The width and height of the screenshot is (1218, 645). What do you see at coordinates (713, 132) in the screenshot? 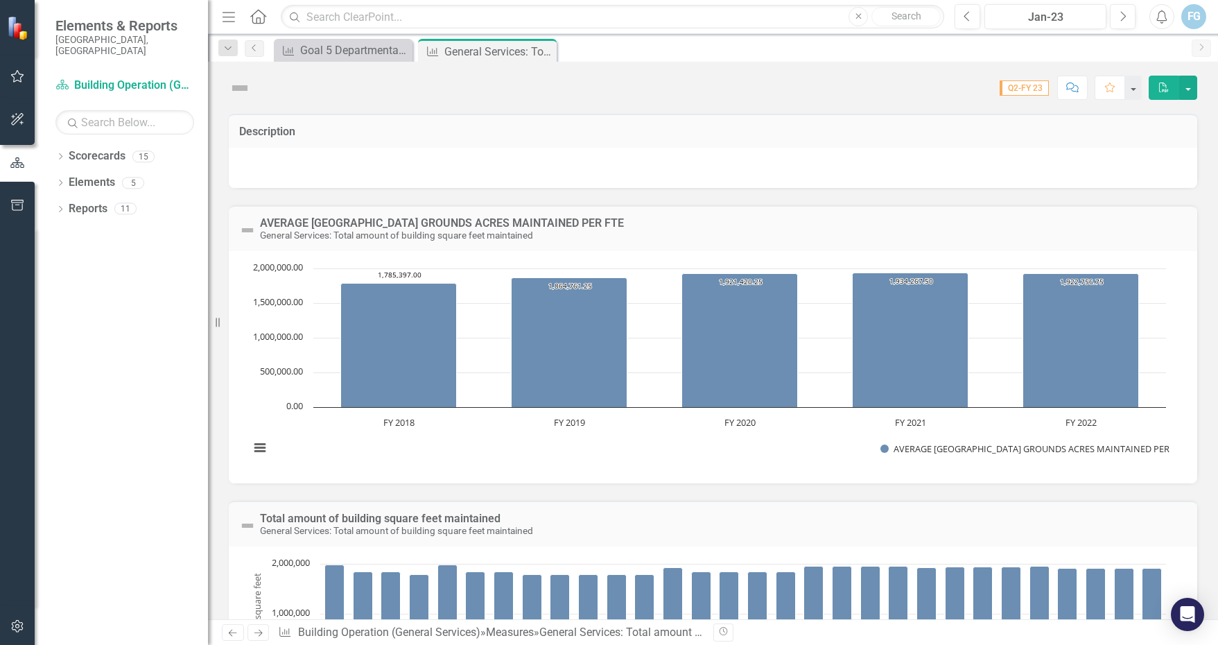
I see `h3: Description` at bounding box center [713, 132].